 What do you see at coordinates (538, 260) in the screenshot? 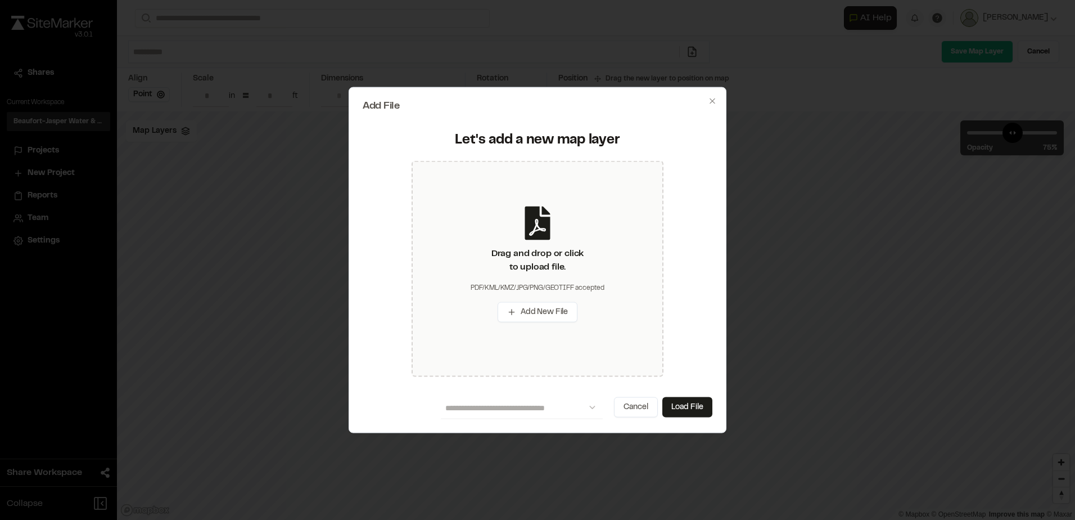
I see `div: Drag and drop or click to upload file.` at bounding box center [538, 260].